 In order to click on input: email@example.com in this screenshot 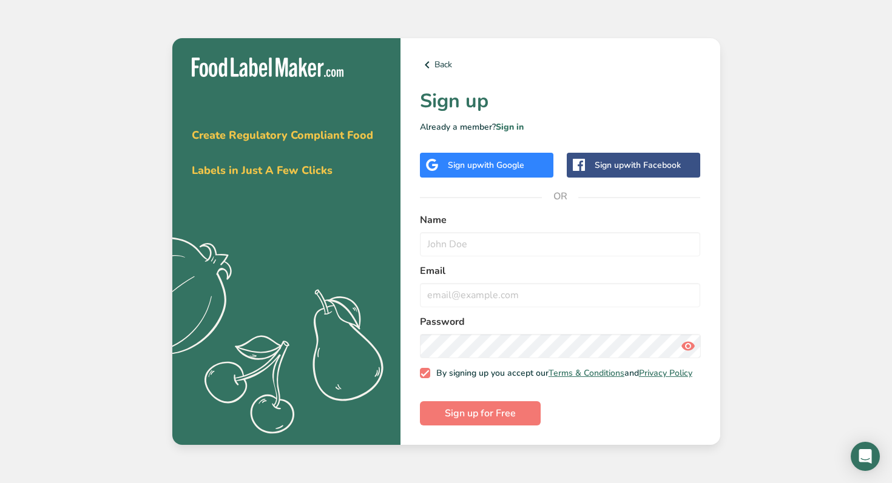, I will do `click(560, 295)`.